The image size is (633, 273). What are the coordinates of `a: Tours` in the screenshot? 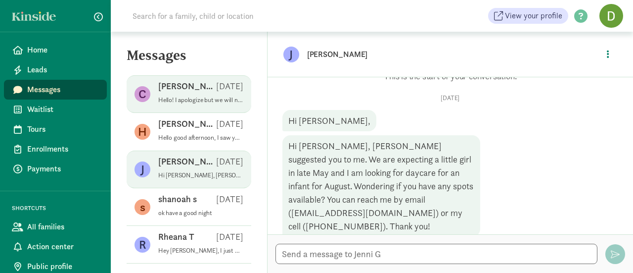 It's located at (55, 129).